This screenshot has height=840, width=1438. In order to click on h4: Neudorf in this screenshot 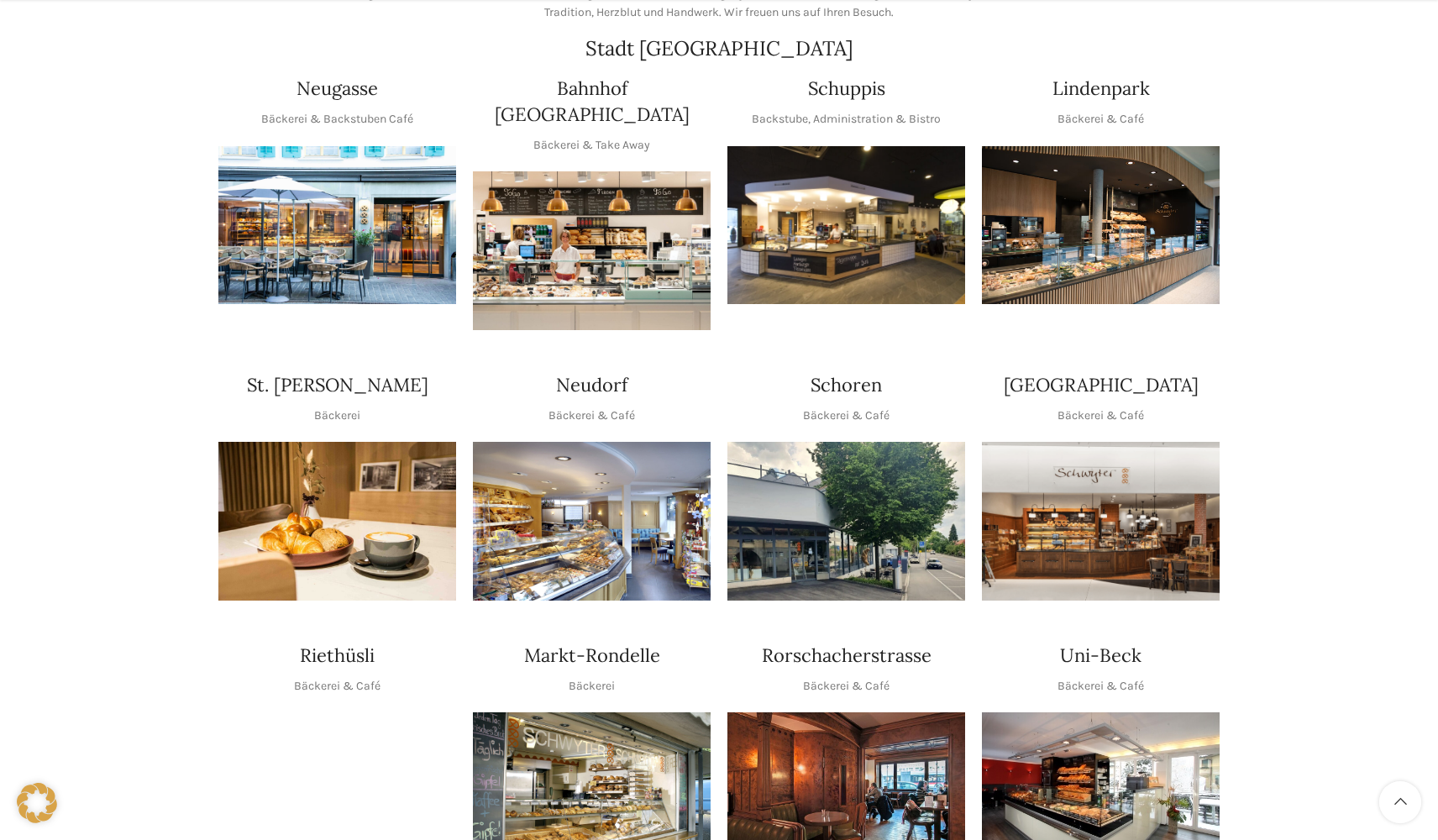, I will do `click(591, 385)`.